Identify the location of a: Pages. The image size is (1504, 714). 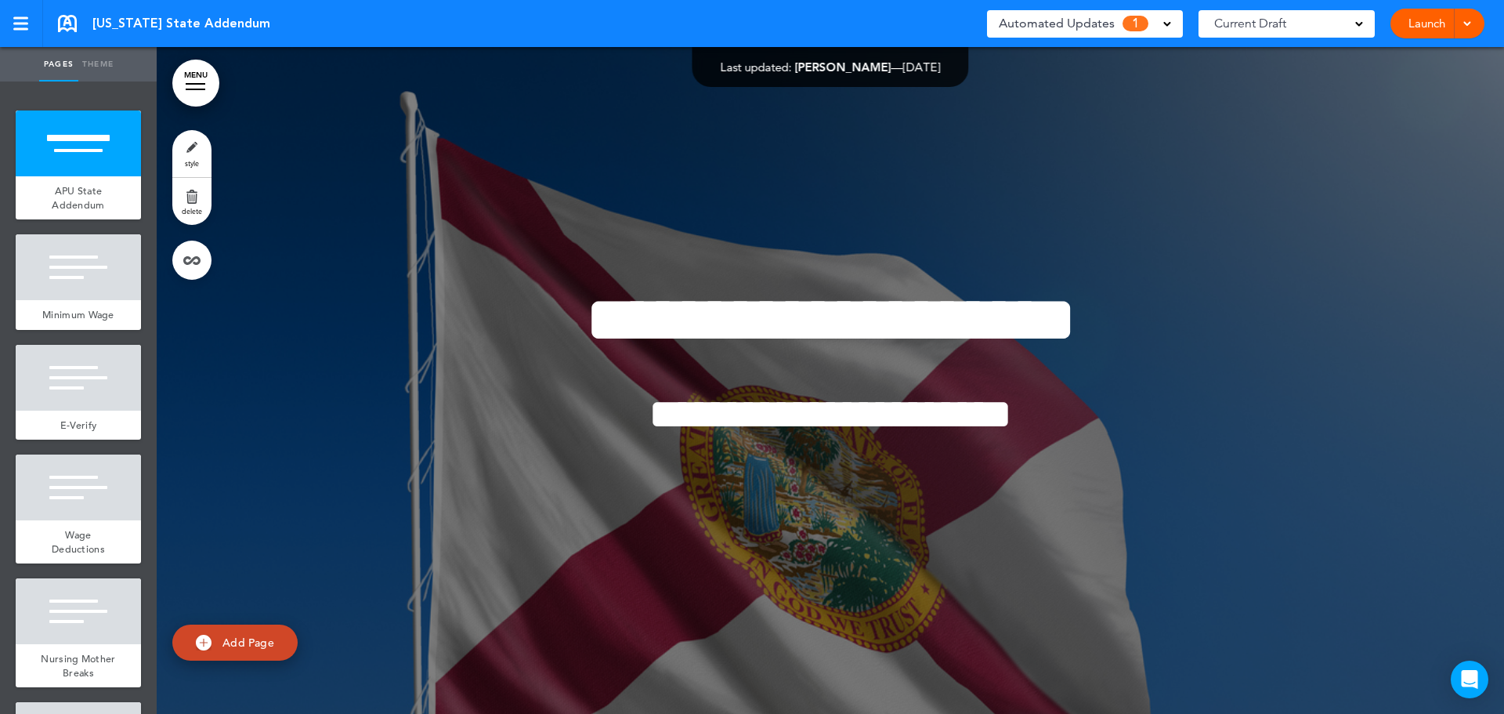
(59, 64).